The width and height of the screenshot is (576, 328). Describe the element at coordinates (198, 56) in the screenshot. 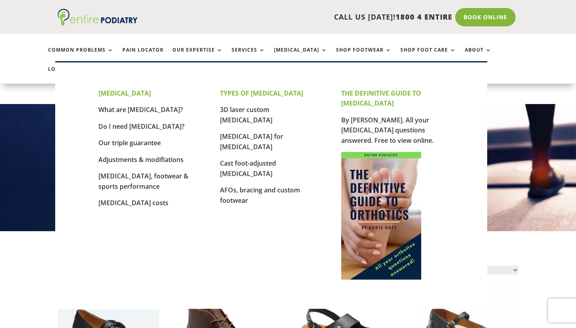

I see `a: Our Expertise` at that location.